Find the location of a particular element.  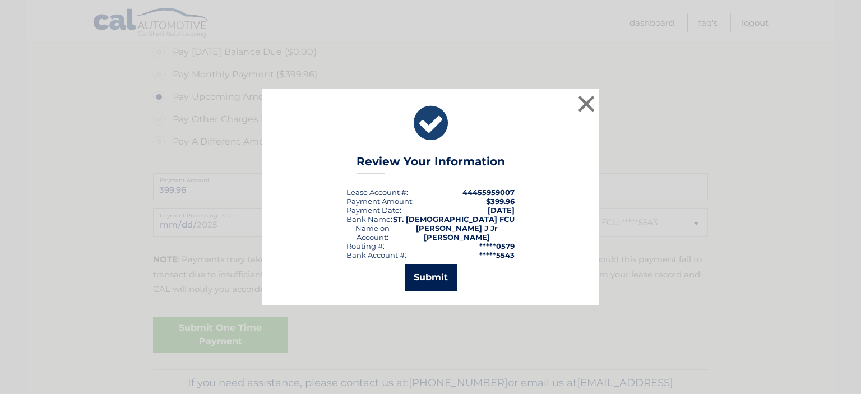

div: Lease Account #: is located at coordinates (377, 192).